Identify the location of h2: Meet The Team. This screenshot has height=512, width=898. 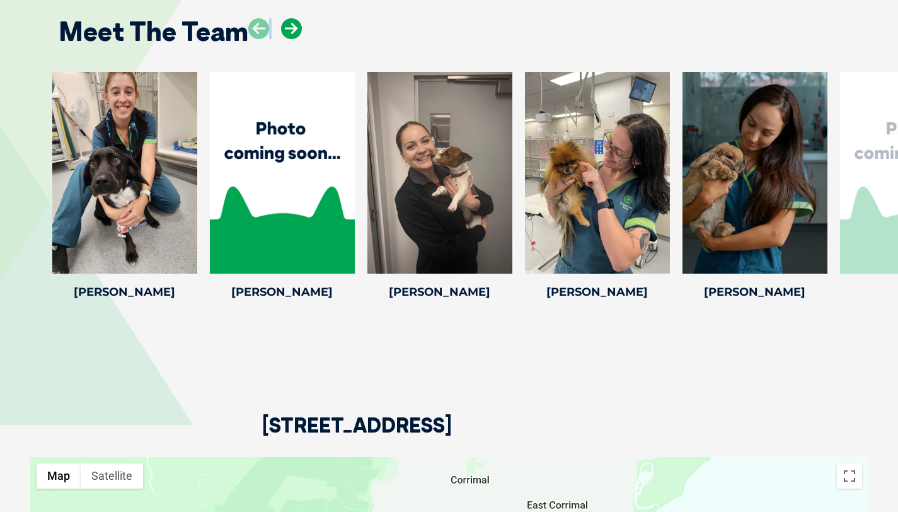
(153, 32).